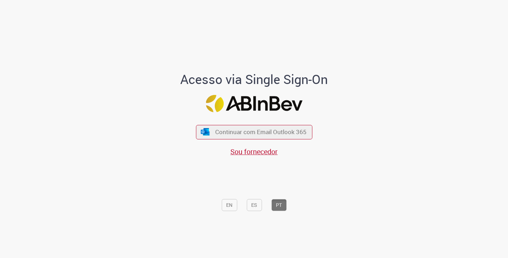 This screenshot has height=258, width=508. I want to click on span: Sou fornecedor, so click(254, 151).